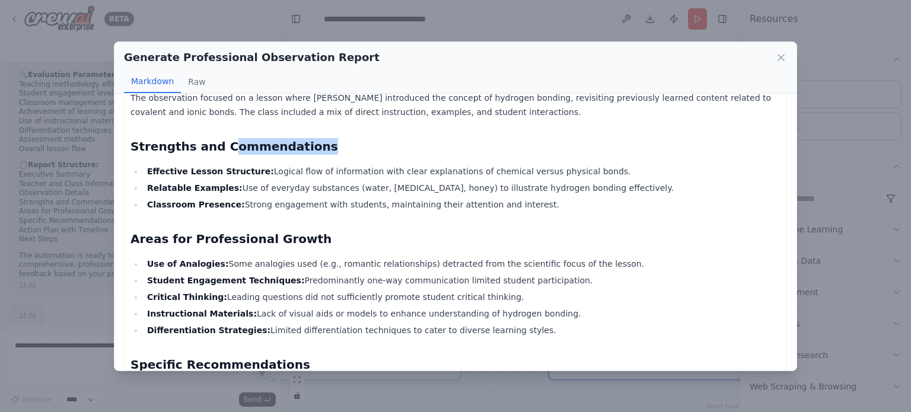  What do you see at coordinates (462, 171) in the screenshot?
I see `li: Logical flow of information with clear explanations of chemical versus physical bonds.` at bounding box center [462, 171].